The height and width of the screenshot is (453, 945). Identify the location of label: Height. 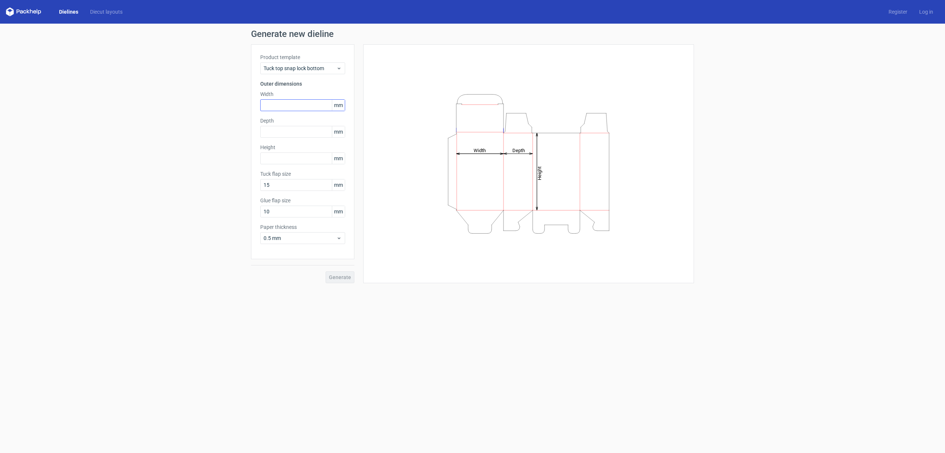
(303, 147).